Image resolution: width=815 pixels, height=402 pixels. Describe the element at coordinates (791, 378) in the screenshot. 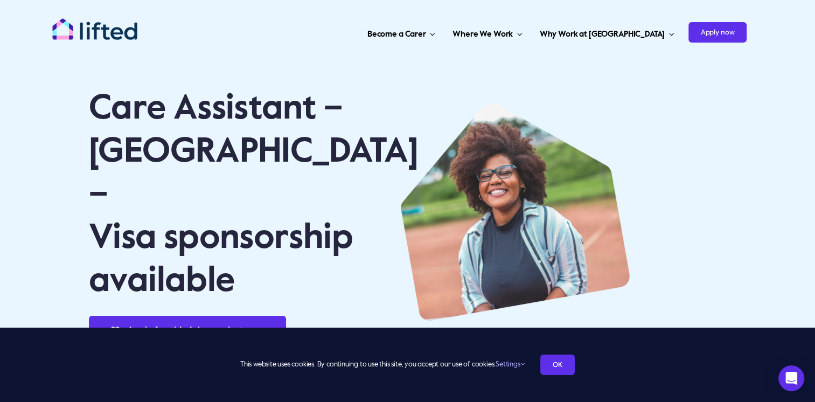

I see `div: Open Intercom Messenger` at that location.